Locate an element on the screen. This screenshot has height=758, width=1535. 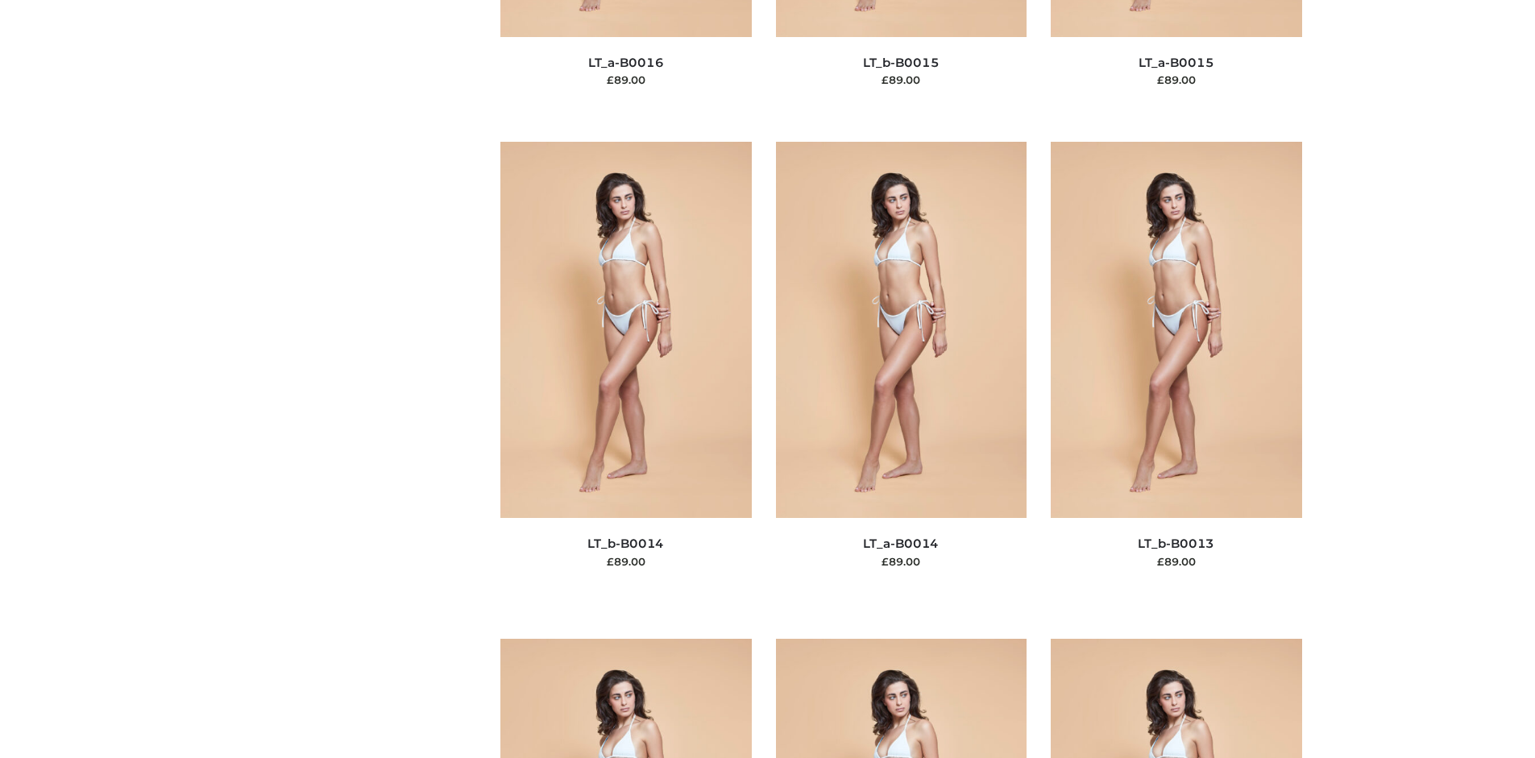
img: LT_b-B0013 is located at coordinates (1176, 329).